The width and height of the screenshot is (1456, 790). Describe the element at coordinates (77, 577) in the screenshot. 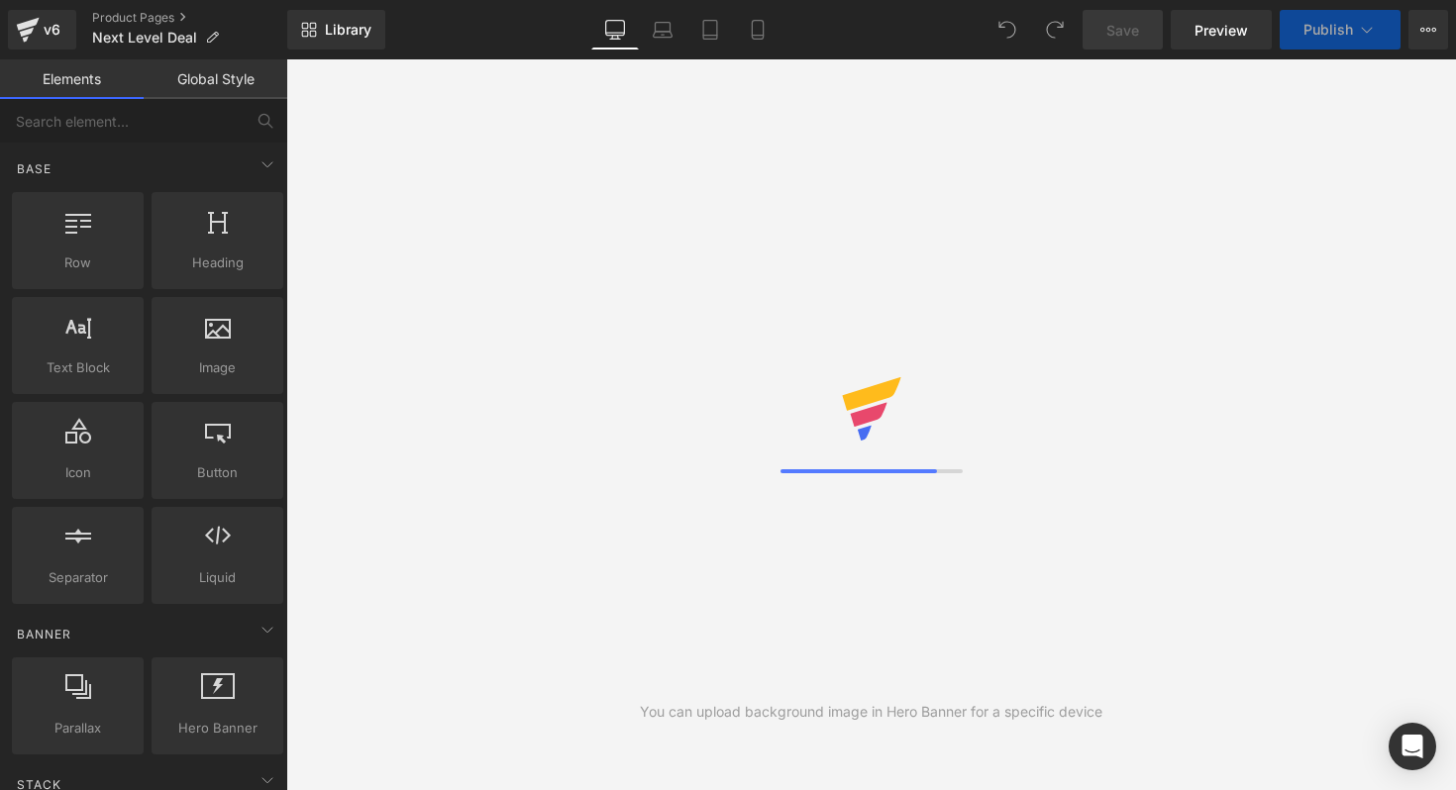

I see `span: Separator` at that location.